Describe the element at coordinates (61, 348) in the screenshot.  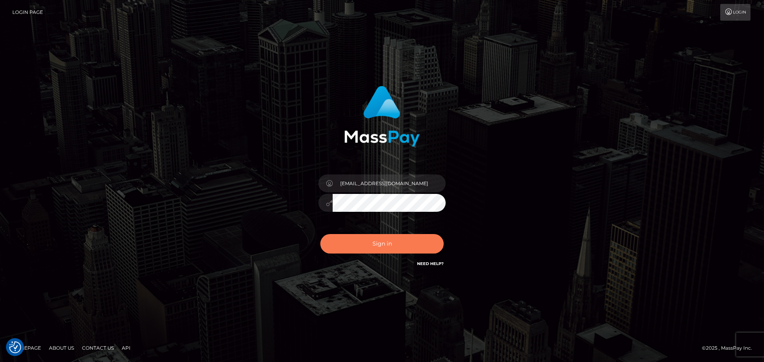
I see `a: About Us` at that location.